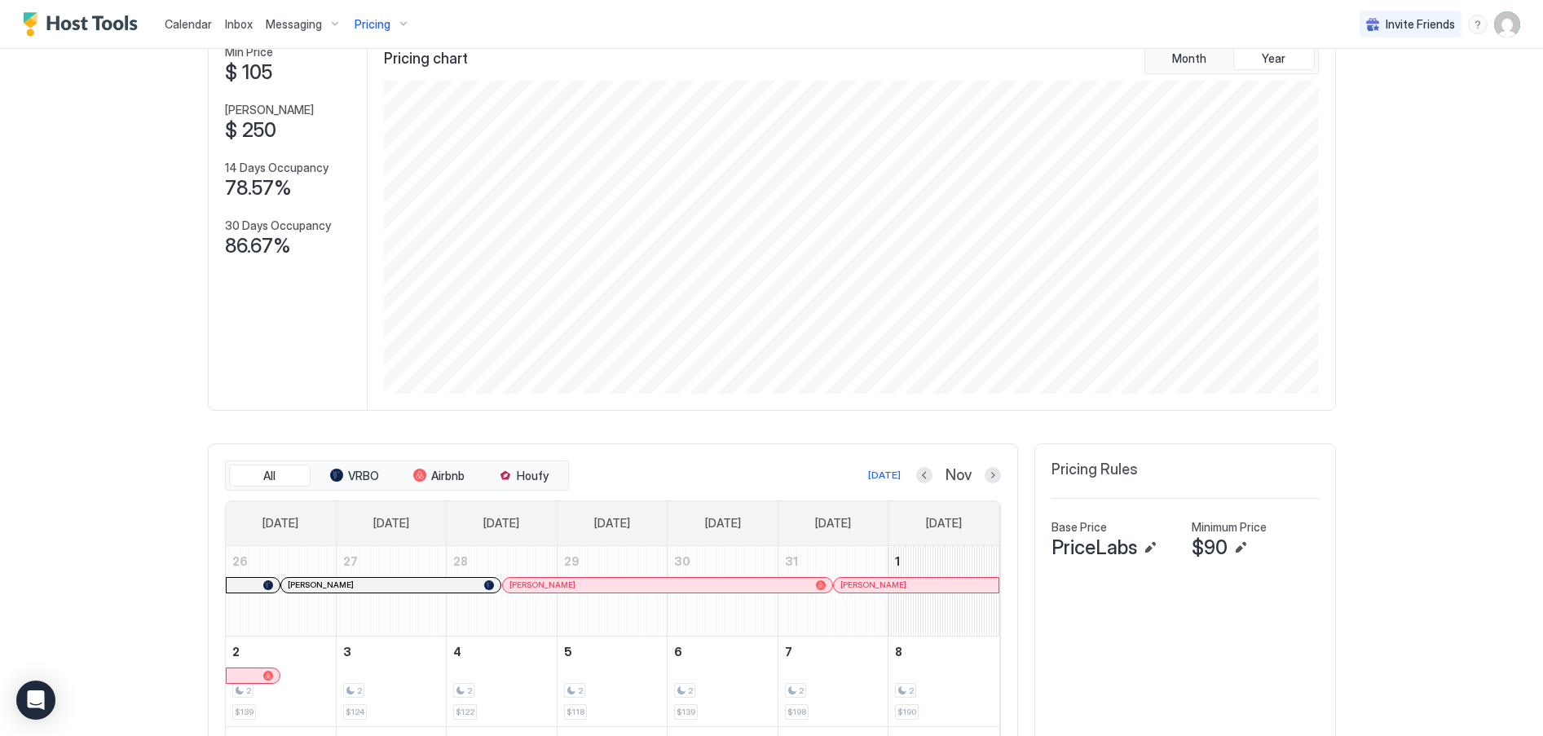  What do you see at coordinates (270, 476) in the screenshot?
I see `button: All` at bounding box center [270, 476].